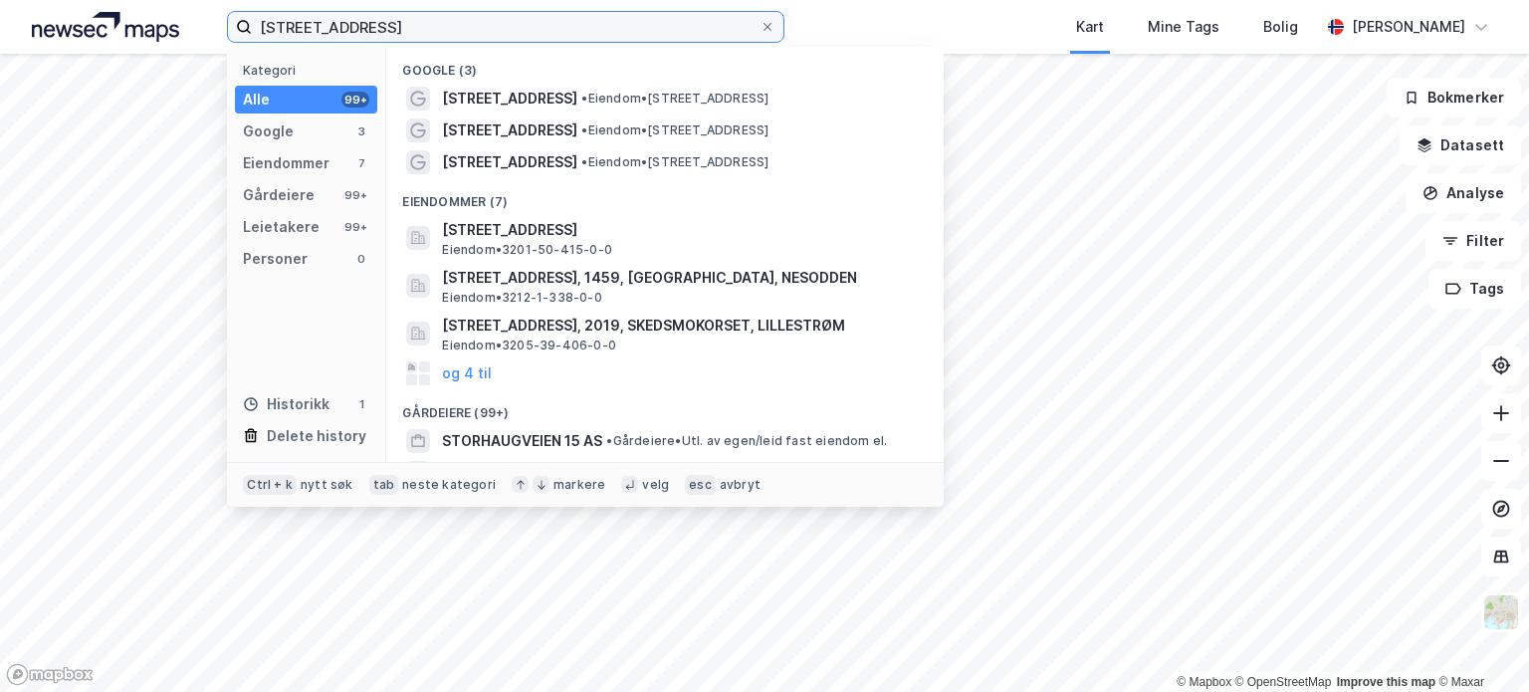 The width and height of the screenshot is (1529, 692). I want to click on div: avbryt, so click(740, 485).